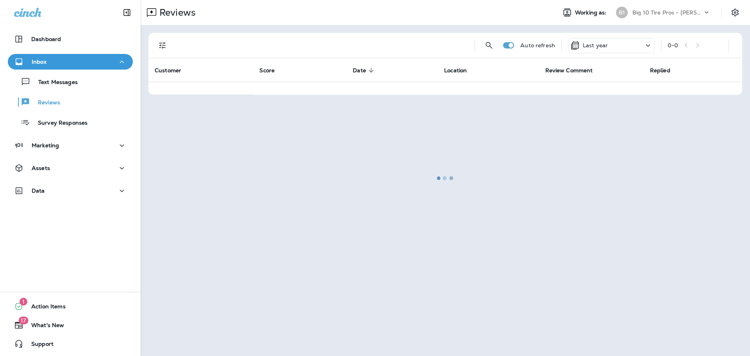  What do you see at coordinates (70, 344) in the screenshot?
I see `button: Support` at bounding box center [70, 344].